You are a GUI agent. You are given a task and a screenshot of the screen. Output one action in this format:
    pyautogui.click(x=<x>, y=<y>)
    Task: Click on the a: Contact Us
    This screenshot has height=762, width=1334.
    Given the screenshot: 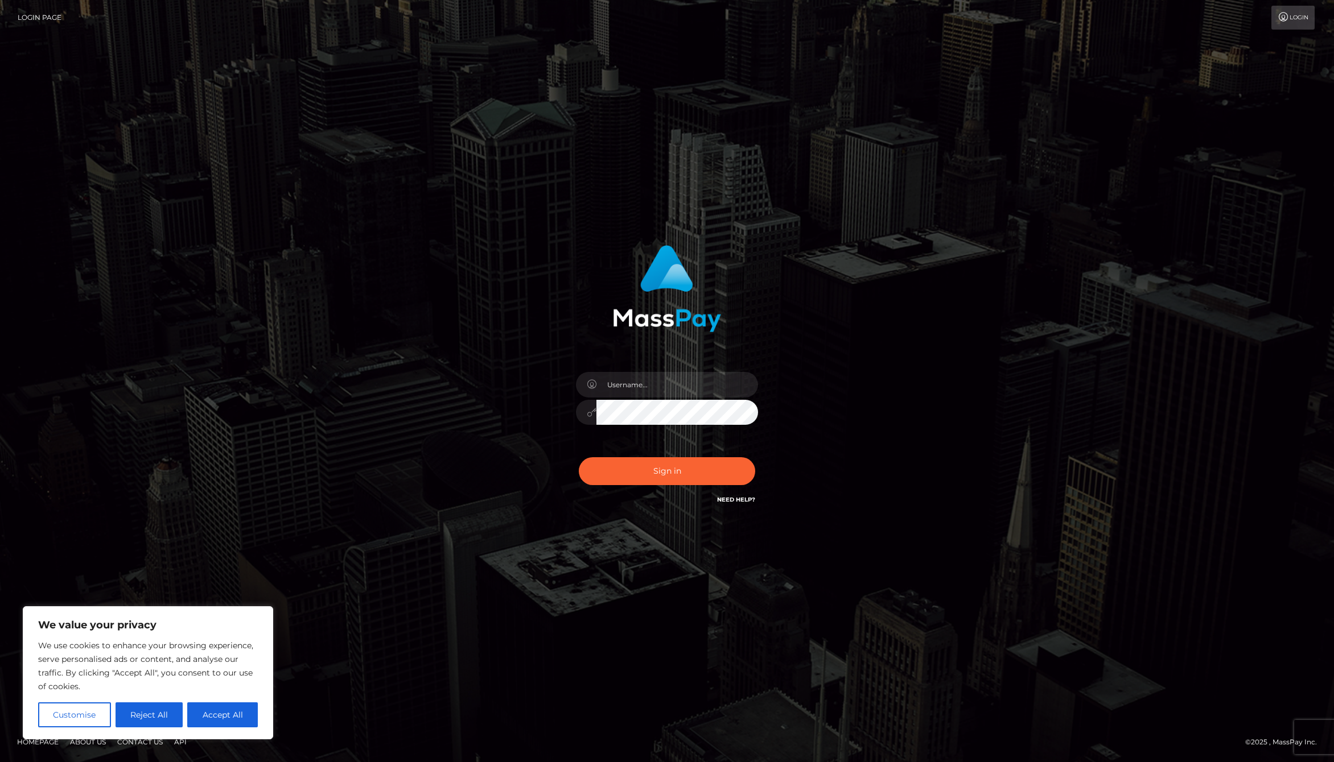 What is the action you would take?
    pyautogui.click(x=140, y=742)
    